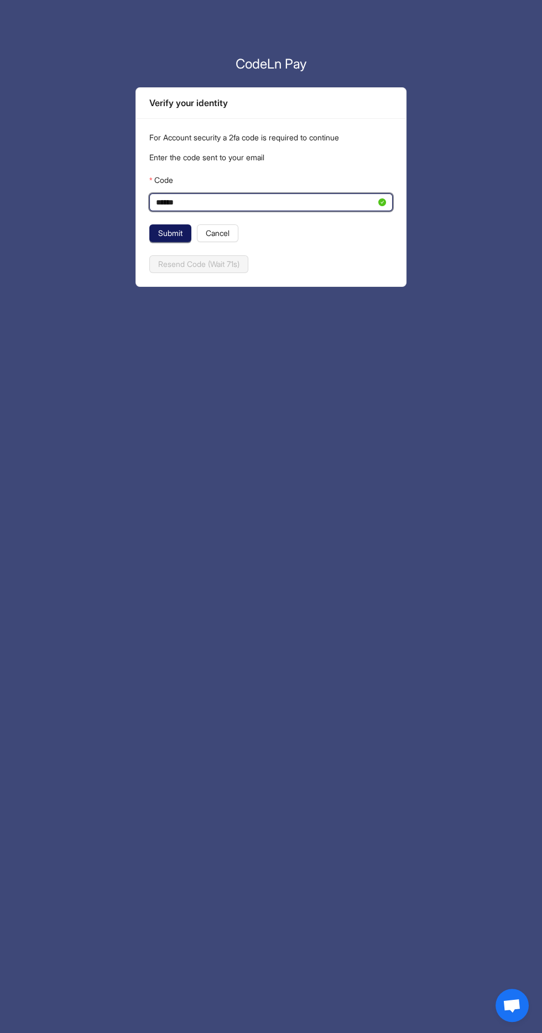 The height and width of the screenshot is (1033, 542). What do you see at coordinates (271, 64) in the screenshot?
I see `p: CodeLn Pay` at bounding box center [271, 64].